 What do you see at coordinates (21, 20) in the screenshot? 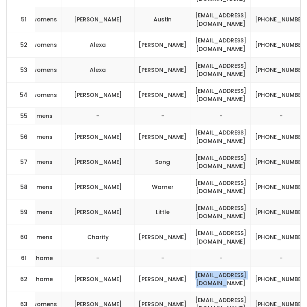
I see `td: 51` at bounding box center [21, 20].